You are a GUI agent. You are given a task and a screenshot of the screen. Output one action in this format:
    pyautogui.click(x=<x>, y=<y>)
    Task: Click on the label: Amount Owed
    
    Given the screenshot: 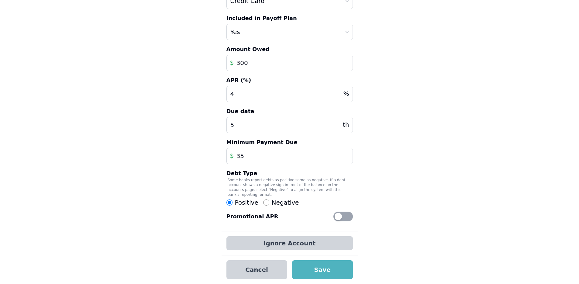 What is the action you would take?
    pyautogui.click(x=290, y=49)
    